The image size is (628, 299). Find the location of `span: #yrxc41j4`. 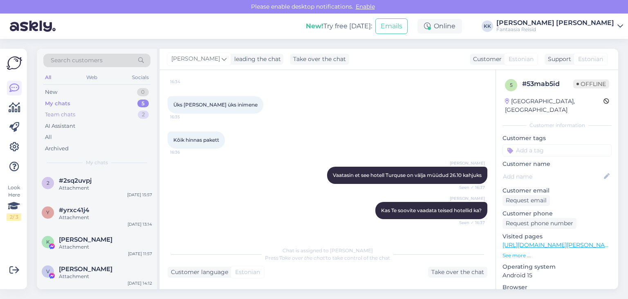

span: #yrxc41j4 is located at coordinates (74, 210).